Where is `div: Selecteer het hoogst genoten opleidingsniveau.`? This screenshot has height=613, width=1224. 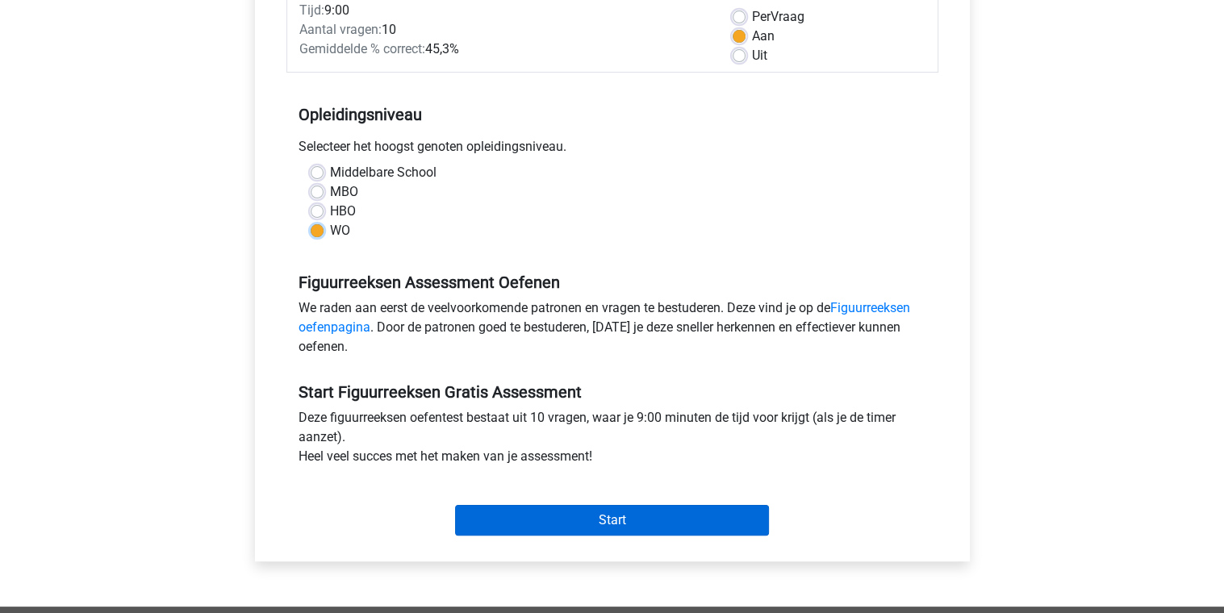
div: Selecteer het hoogst genoten opleidingsniveau. is located at coordinates (612, 150).